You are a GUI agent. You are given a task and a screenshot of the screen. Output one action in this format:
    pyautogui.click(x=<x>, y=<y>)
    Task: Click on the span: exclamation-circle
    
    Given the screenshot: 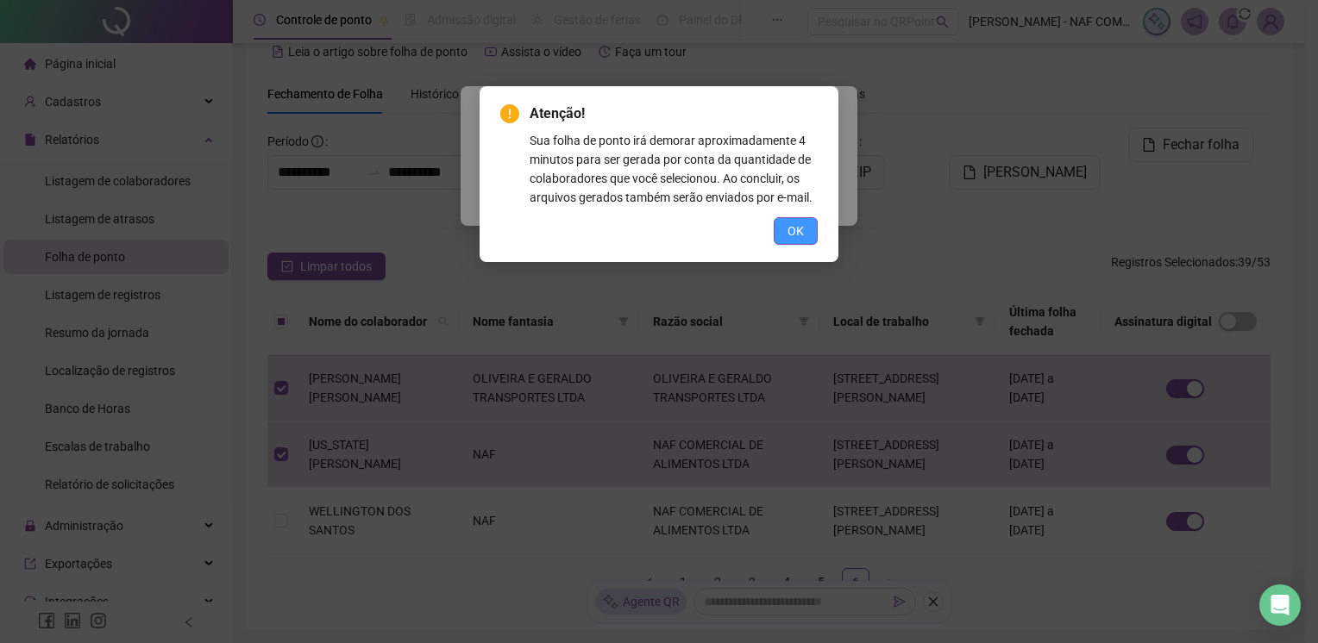 What is the action you would take?
    pyautogui.click(x=510, y=114)
    